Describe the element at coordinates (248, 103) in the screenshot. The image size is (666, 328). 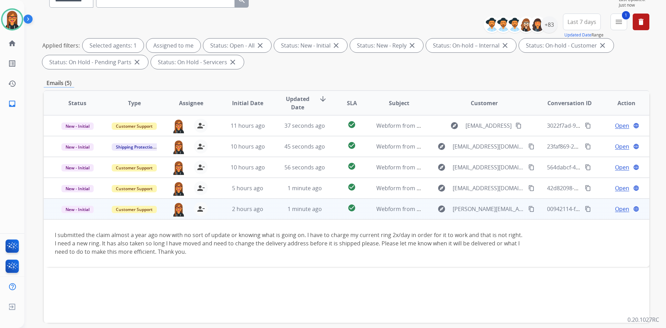
I see `span: Initial Date` at that location.